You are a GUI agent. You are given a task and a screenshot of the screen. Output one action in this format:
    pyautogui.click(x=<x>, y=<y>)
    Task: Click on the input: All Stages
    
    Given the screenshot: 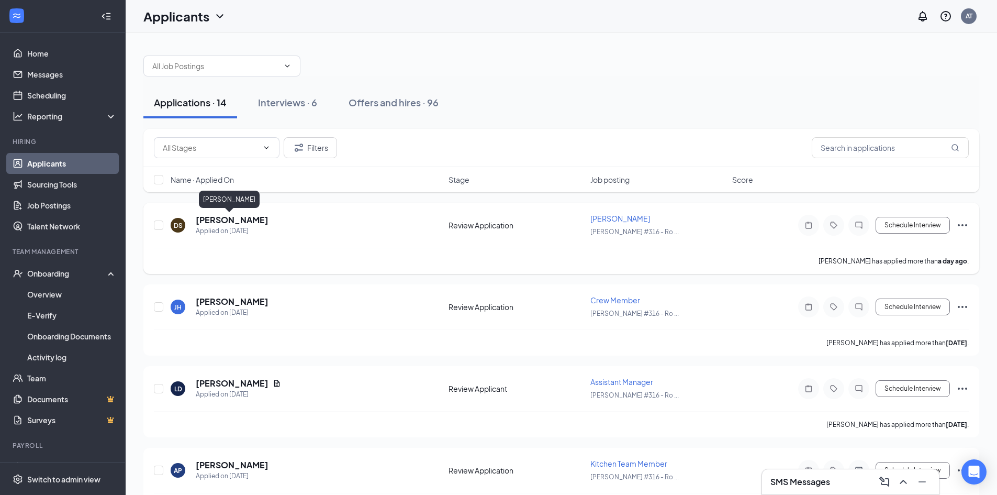 What is the action you would take?
    pyautogui.click(x=210, y=148)
    